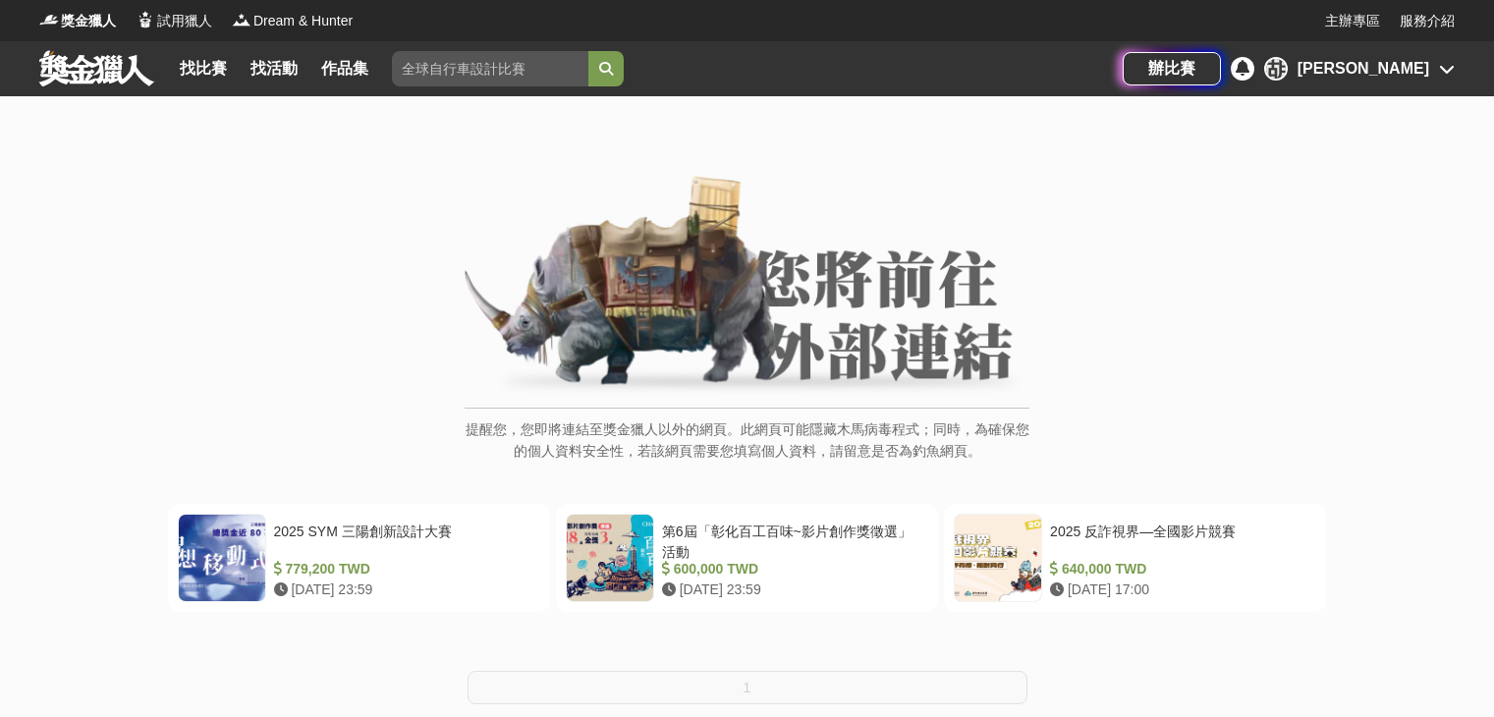 This screenshot has height=717, width=1494. Describe the element at coordinates (747, 450) in the screenshot. I see `p: 提醒您，您即將連結至獎金獵人以外的網頁。此網頁可能隱藏木馬病毒程式；同時，為確保您的個人資料安全性，若該網頁需要您填寫個人資料，請留意是否為釣魚網頁。` at that location.